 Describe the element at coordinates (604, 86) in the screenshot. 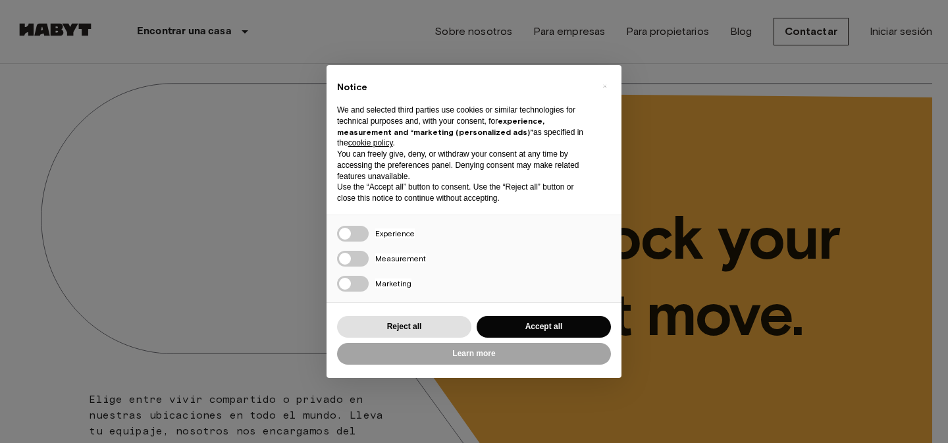

I see `button: Close this notice` at that location.